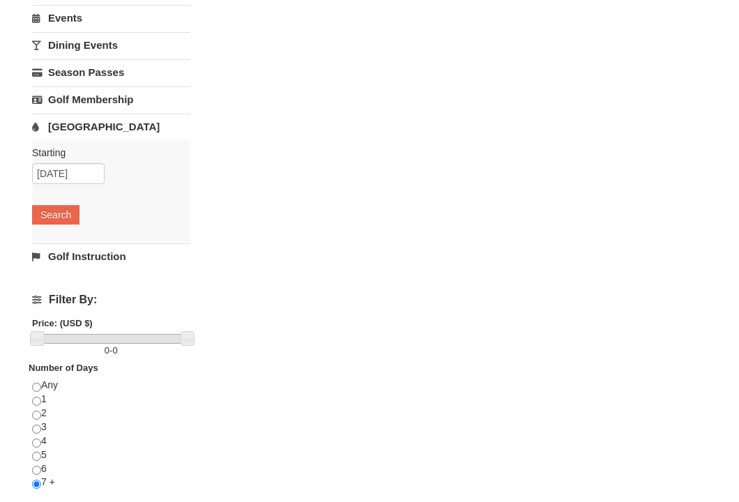  What do you see at coordinates (62, 323) in the screenshot?
I see `strong: Price: (USD $)` at bounding box center [62, 323].